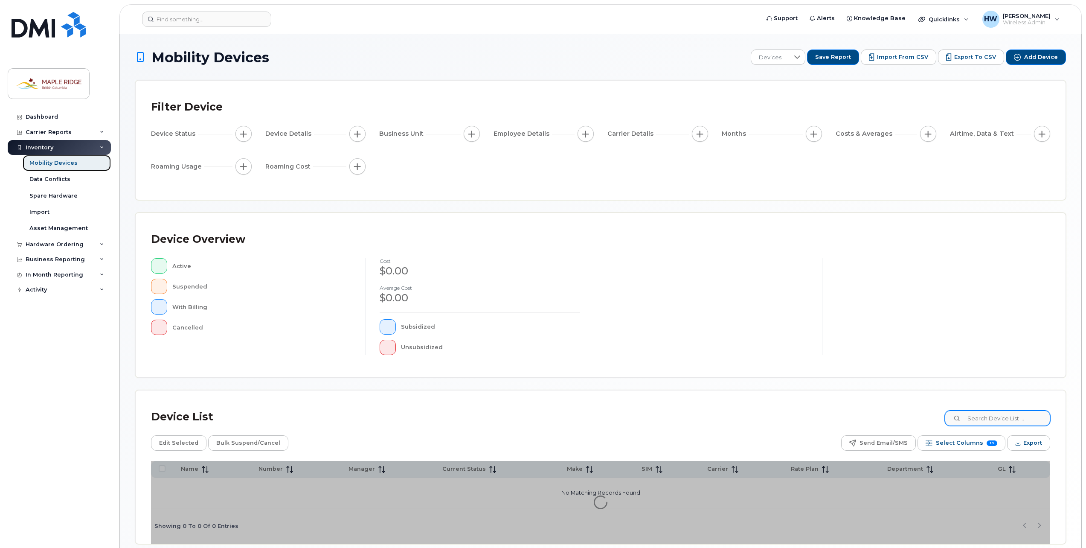  I want to click on div: Device List, so click(182, 417).